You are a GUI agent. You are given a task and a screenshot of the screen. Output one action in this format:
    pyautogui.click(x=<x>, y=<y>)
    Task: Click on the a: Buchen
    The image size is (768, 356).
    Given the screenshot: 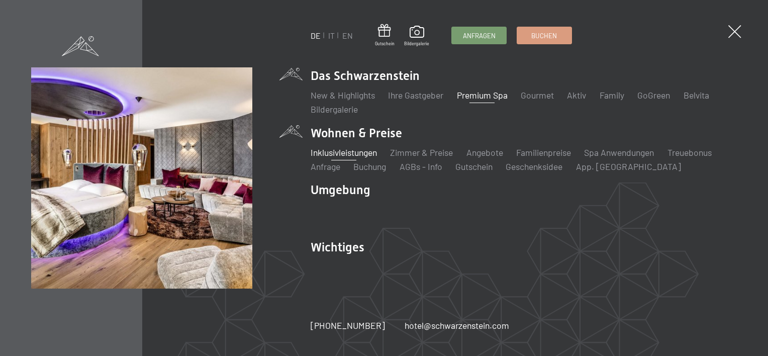 What is the action you would take?
    pyautogui.click(x=544, y=35)
    